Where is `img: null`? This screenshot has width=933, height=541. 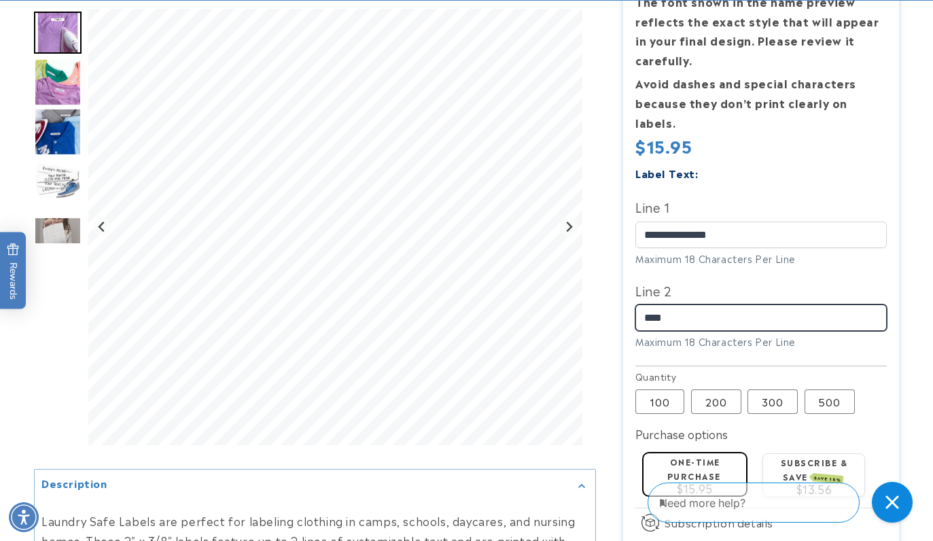
img: null is located at coordinates (58, 230).